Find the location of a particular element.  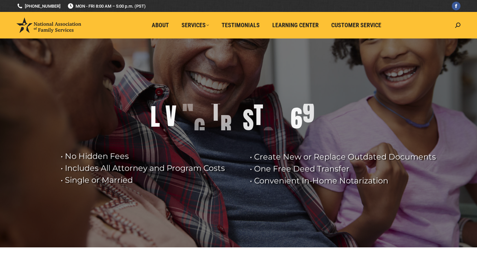

div: N is located at coordinates (188, 101).